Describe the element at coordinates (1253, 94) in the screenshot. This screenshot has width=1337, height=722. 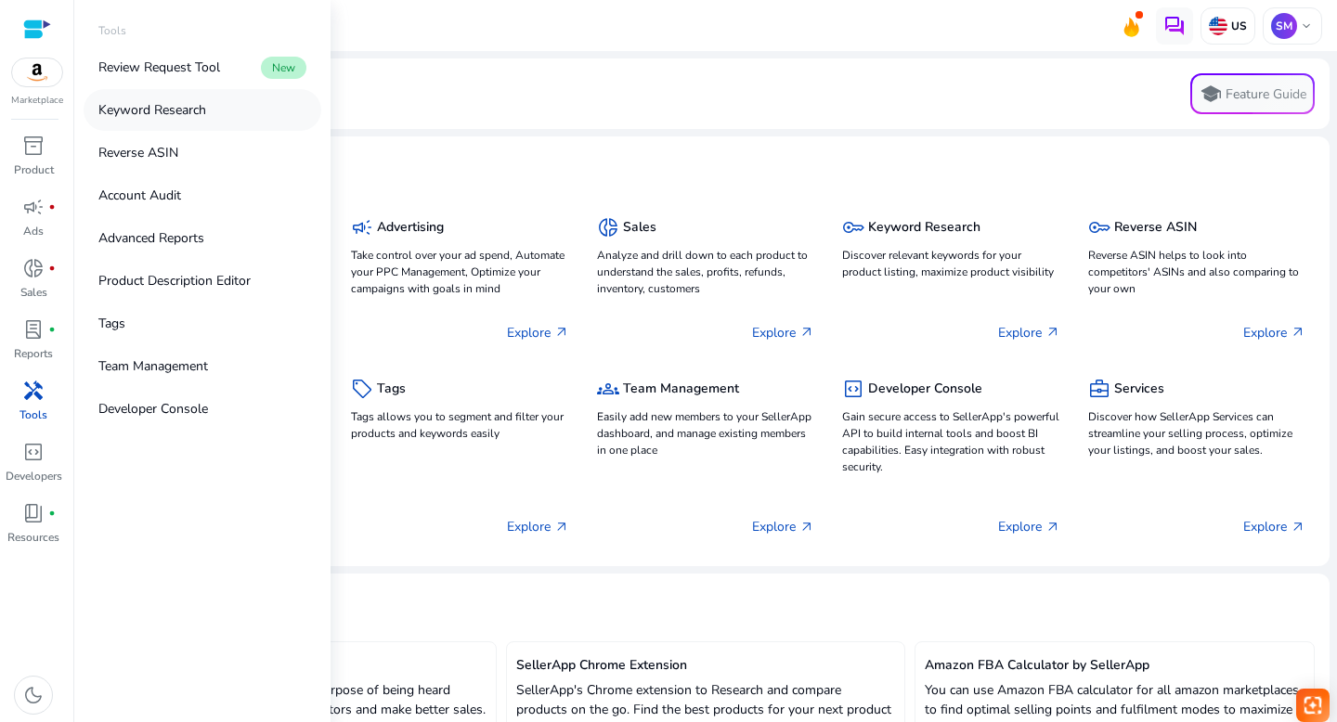
I see `button: schoolFeature Guide` at that location.